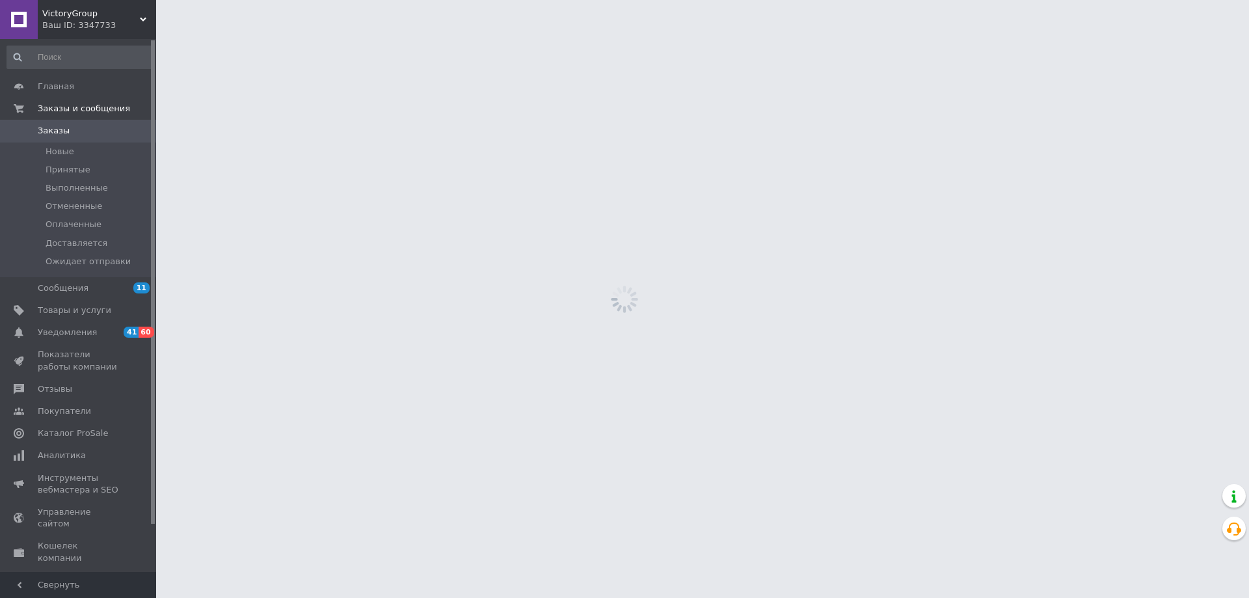  Describe the element at coordinates (64, 411) in the screenshot. I see `span: Покупатели` at that location.